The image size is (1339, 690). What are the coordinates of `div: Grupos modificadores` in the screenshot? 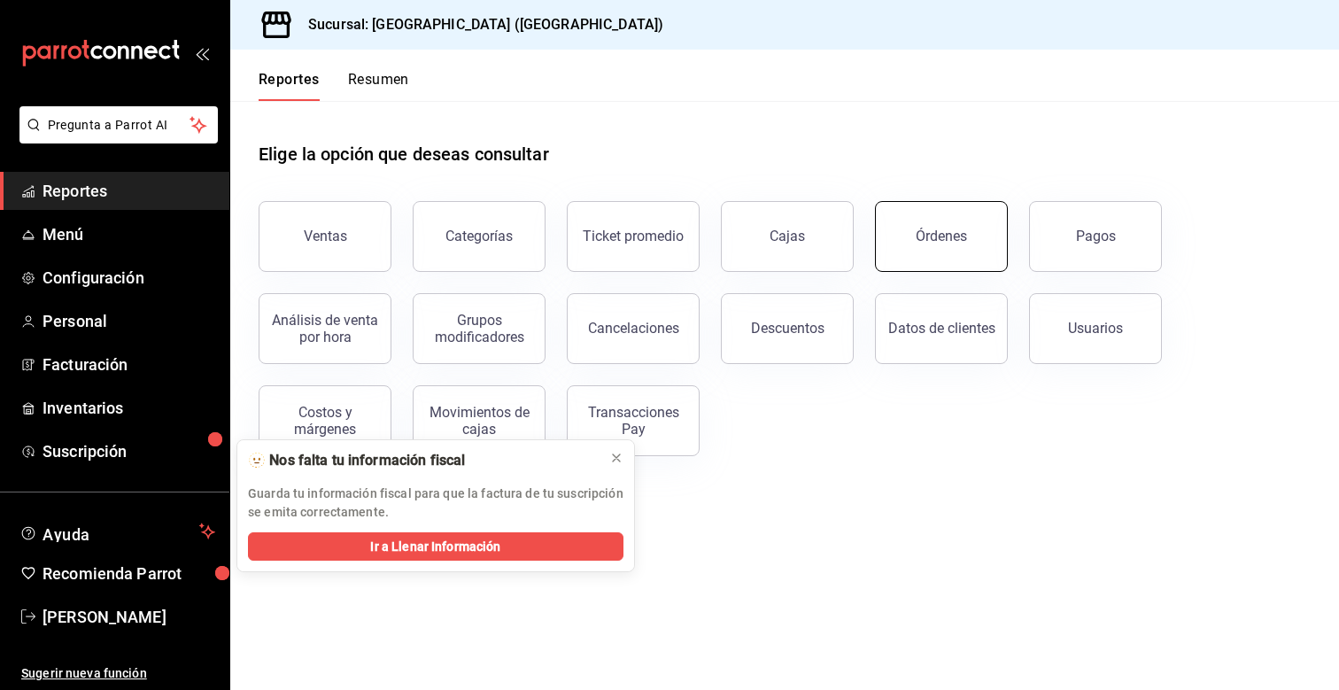 It's located at (479, 329).